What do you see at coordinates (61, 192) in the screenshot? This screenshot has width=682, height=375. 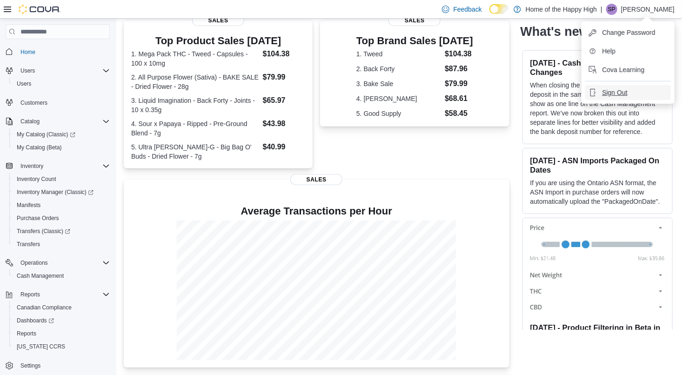 I see `span: Inventory Manager (Classic)` at bounding box center [61, 192].